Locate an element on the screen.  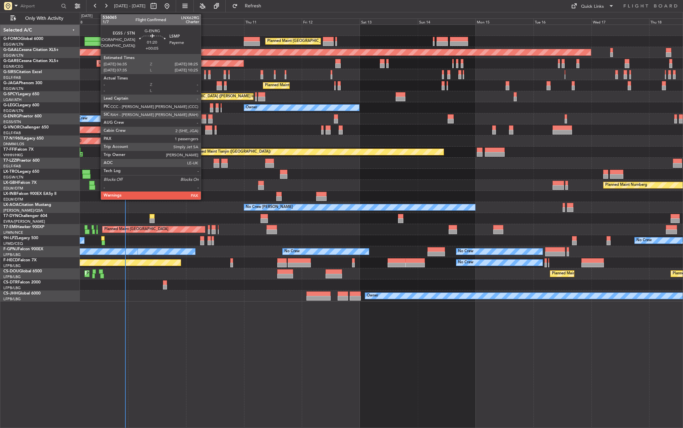
a: EGNR/CEG is located at coordinates (13, 66).